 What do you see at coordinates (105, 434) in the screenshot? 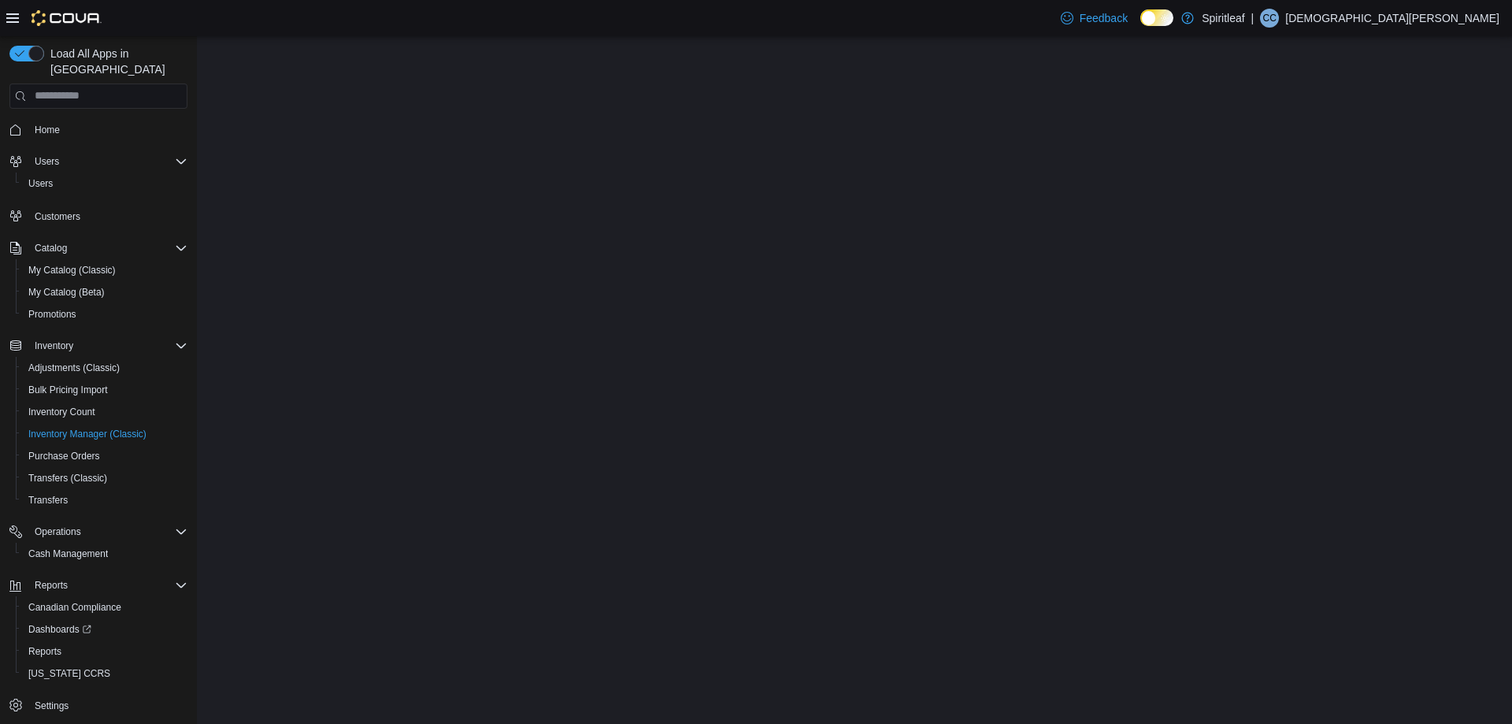
I see `span: Inventory Manager (Classic)` at bounding box center [105, 434].